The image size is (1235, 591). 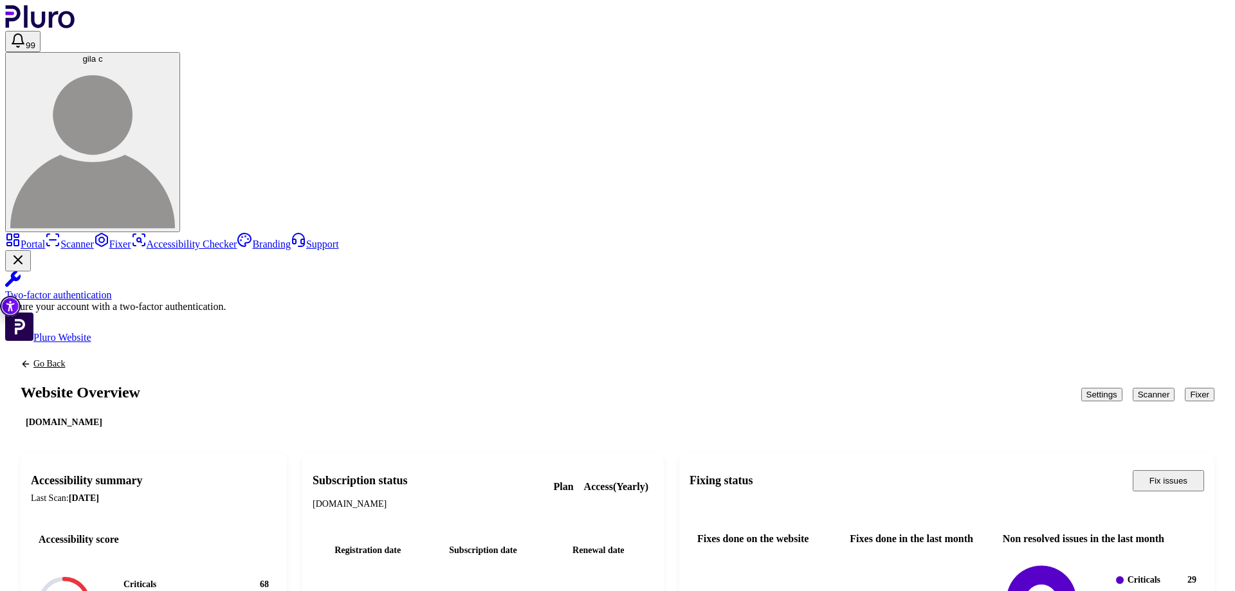 What do you see at coordinates (616, 487) in the screenshot?
I see `span: access (yearly)` at bounding box center [616, 487].